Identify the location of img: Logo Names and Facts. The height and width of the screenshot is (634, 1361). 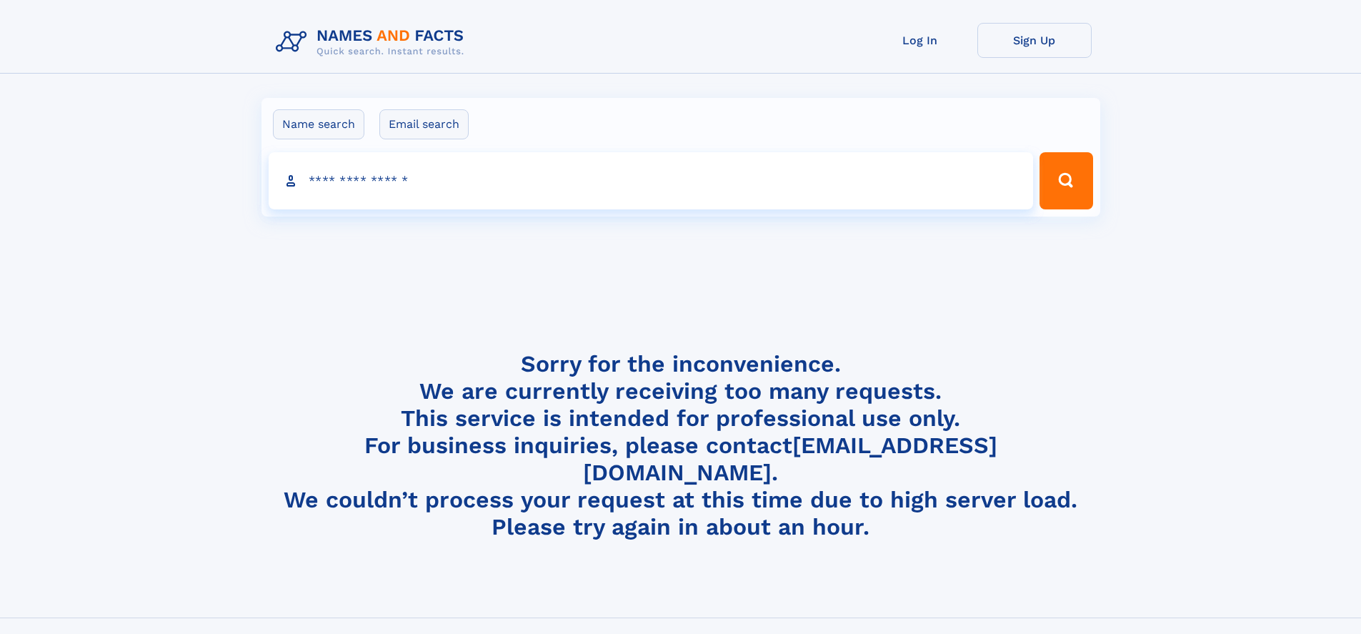
(373, 42).